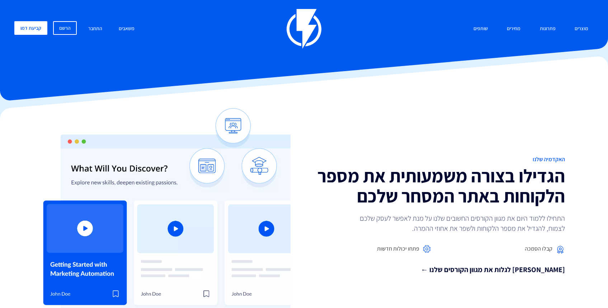 This screenshot has width=608, height=308. Describe the element at coordinates (65, 28) in the screenshot. I see `a: הרשם` at that location.